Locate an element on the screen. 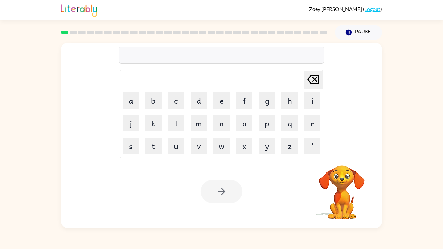 This screenshot has width=443, height=249. button: a is located at coordinates (131, 101).